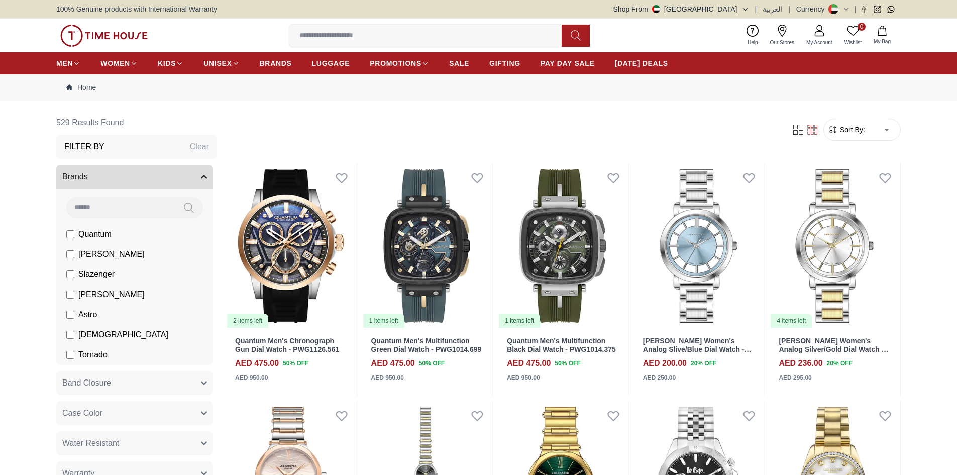  I want to click on a: GIFTING, so click(505, 63).